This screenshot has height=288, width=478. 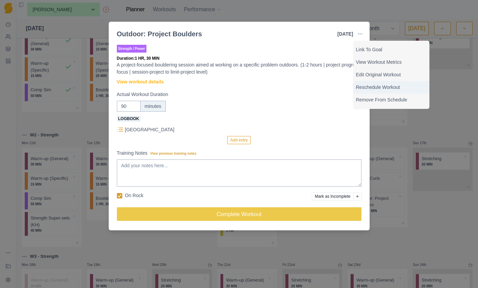 I want to click on button: Mark as Incomplete, so click(x=333, y=197).